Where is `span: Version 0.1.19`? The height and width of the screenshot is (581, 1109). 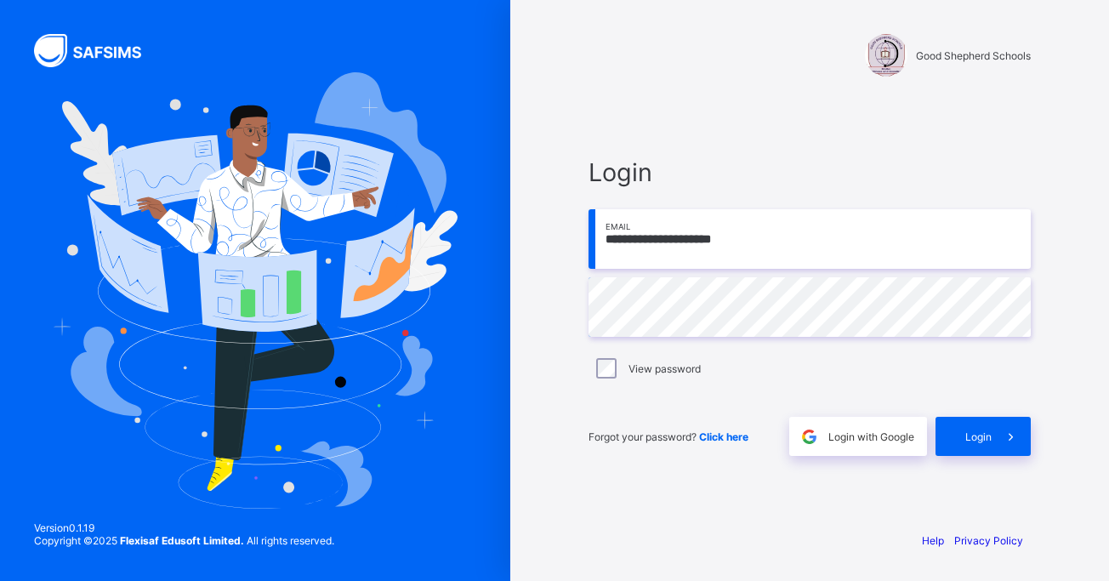
span: Version 0.1.19 is located at coordinates (184, 527).